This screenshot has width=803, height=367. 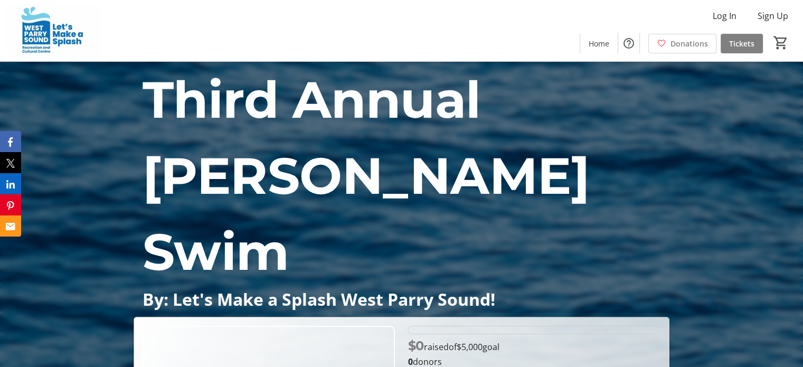 I want to click on button: Cart, so click(x=780, y=43).